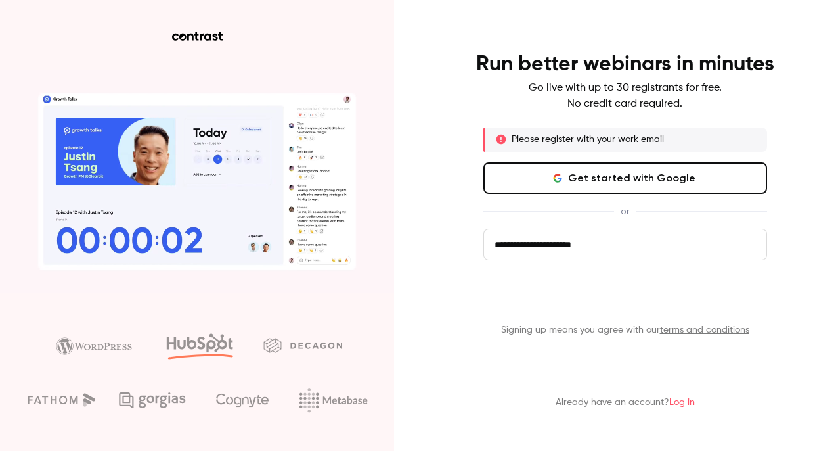 The image size is (836, 451). I want to click on button: Get started, so click(625, 297).